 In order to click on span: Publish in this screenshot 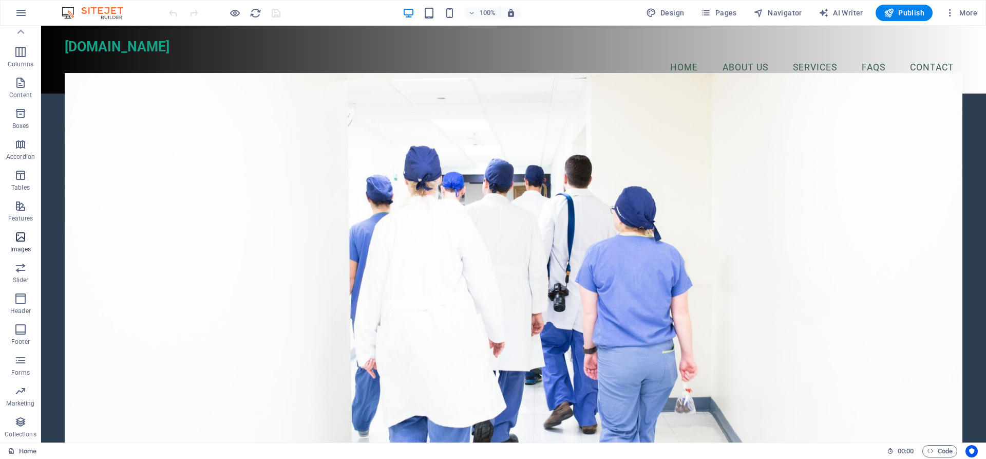, I will do `click(904, 13)`.